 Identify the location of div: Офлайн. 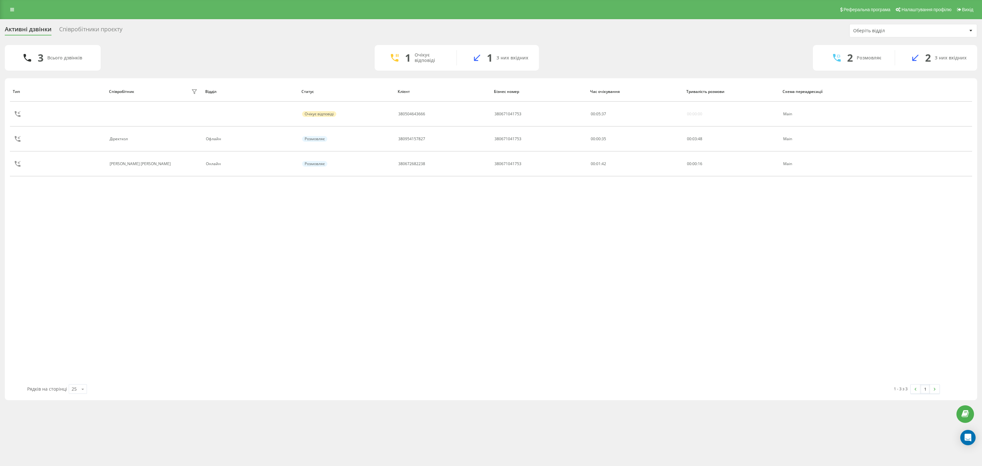
(250, 139).